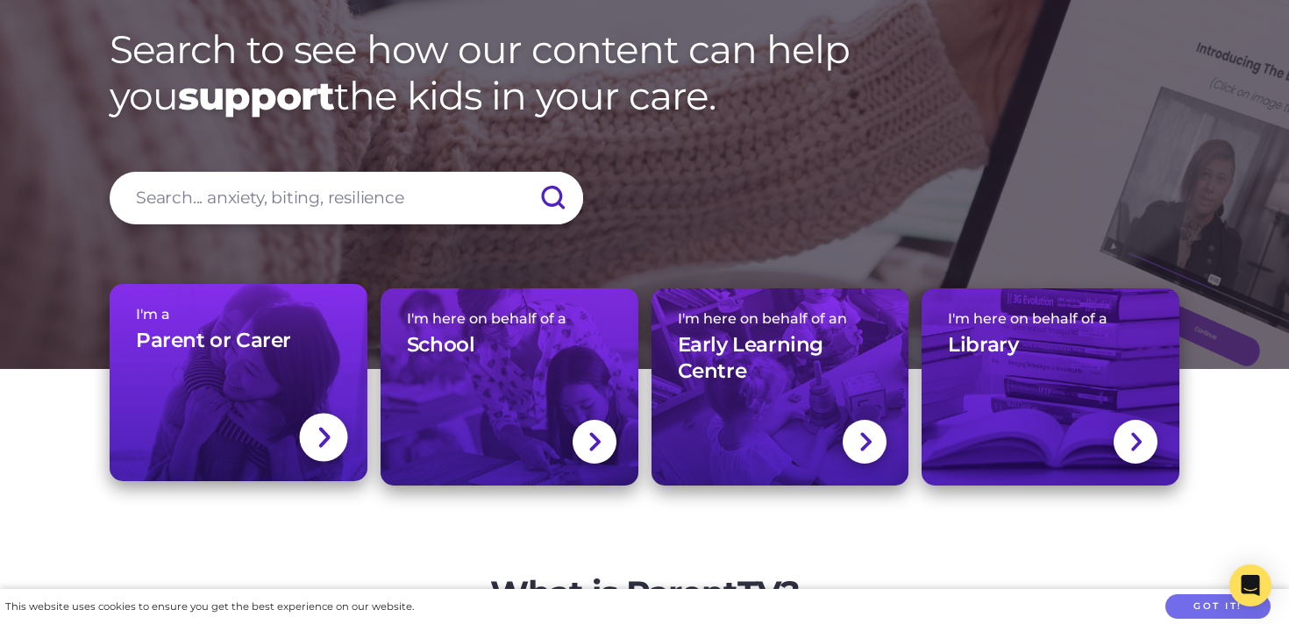  Describe the element at coordinates (983, 346) in the screenshot. I see `h3: Library` at that location.